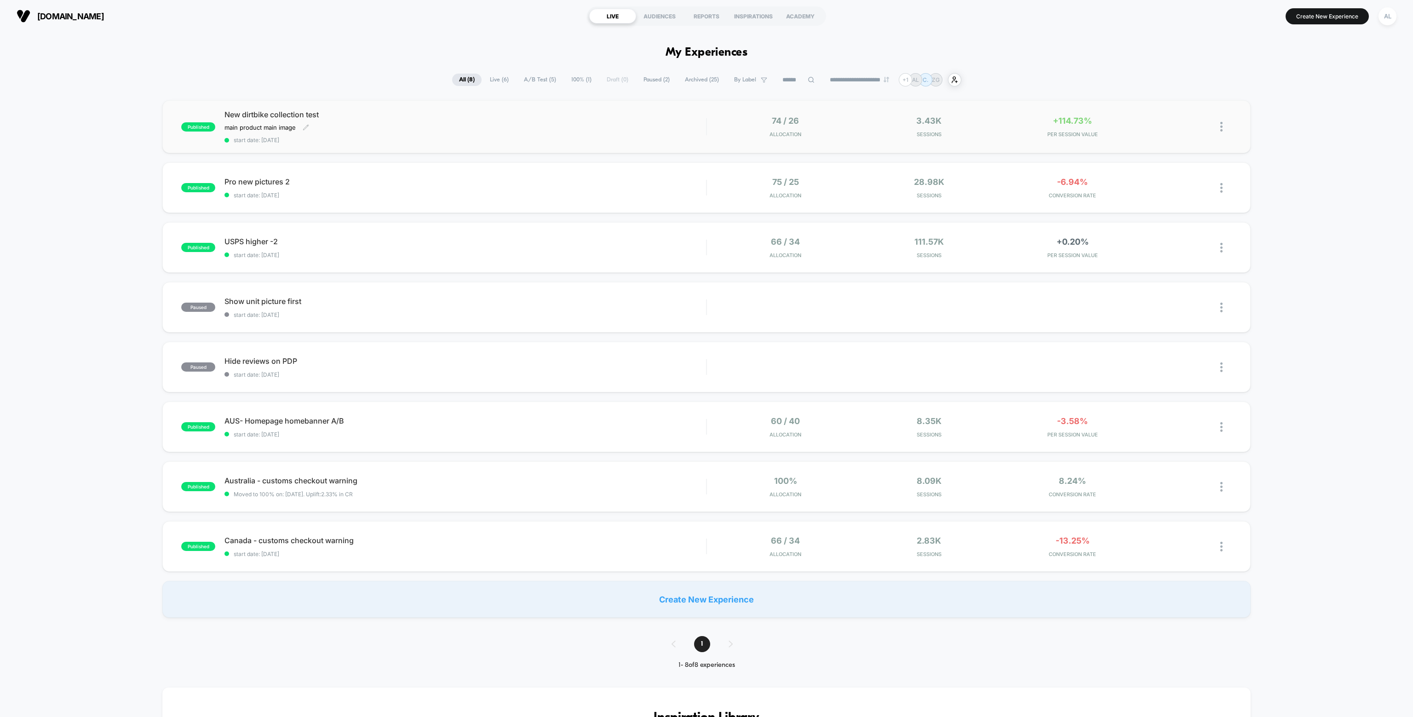  What do you see at coordinates (467, 80) in the screenshot?
I see `span: All ( 8 )` at bounding box center [467, 80].